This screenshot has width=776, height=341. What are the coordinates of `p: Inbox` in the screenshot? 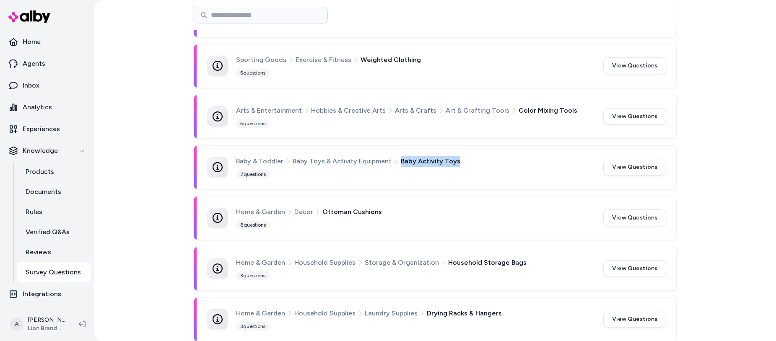 It's located at (31, 85).